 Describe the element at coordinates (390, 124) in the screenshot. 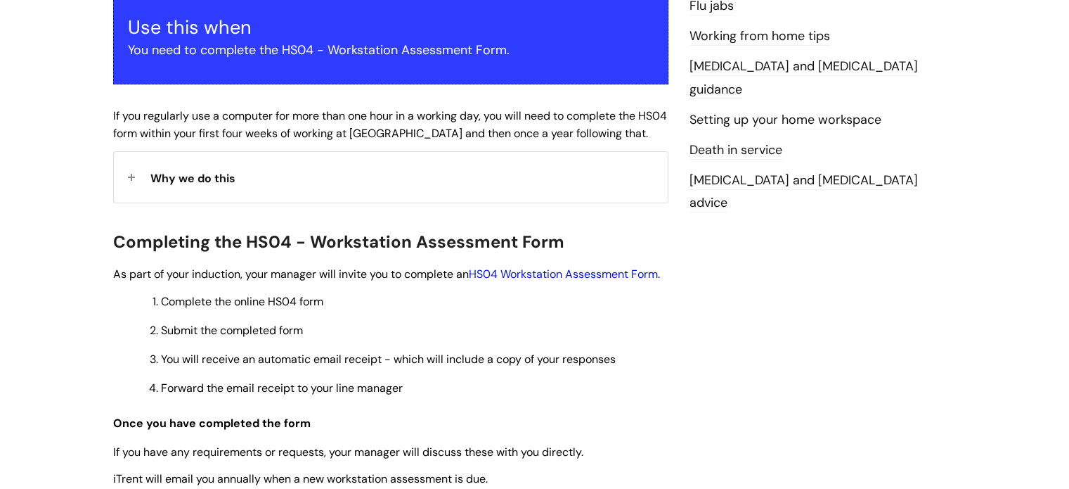

I see `span: If you regularly use a computer for more than one hour in a working day, you will need to complet...` at that location.